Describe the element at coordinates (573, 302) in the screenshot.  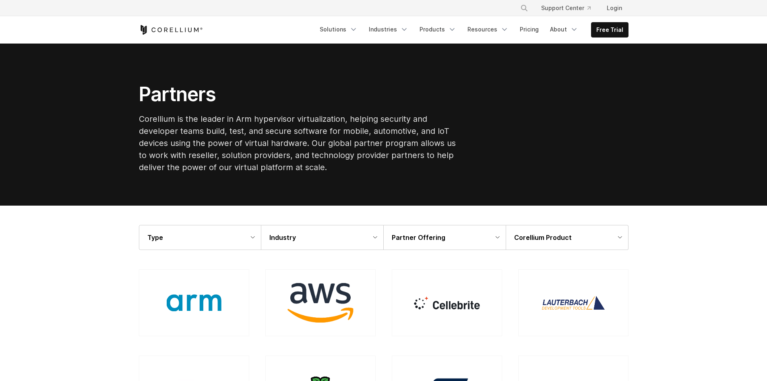
I see `img: Lauterbach` at that location.